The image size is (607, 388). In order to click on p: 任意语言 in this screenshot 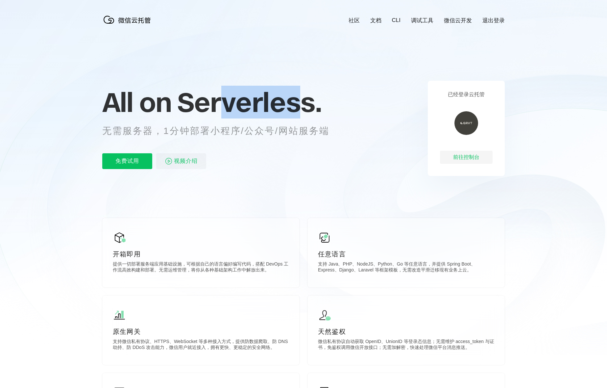, I will do `click(406, 254)`.